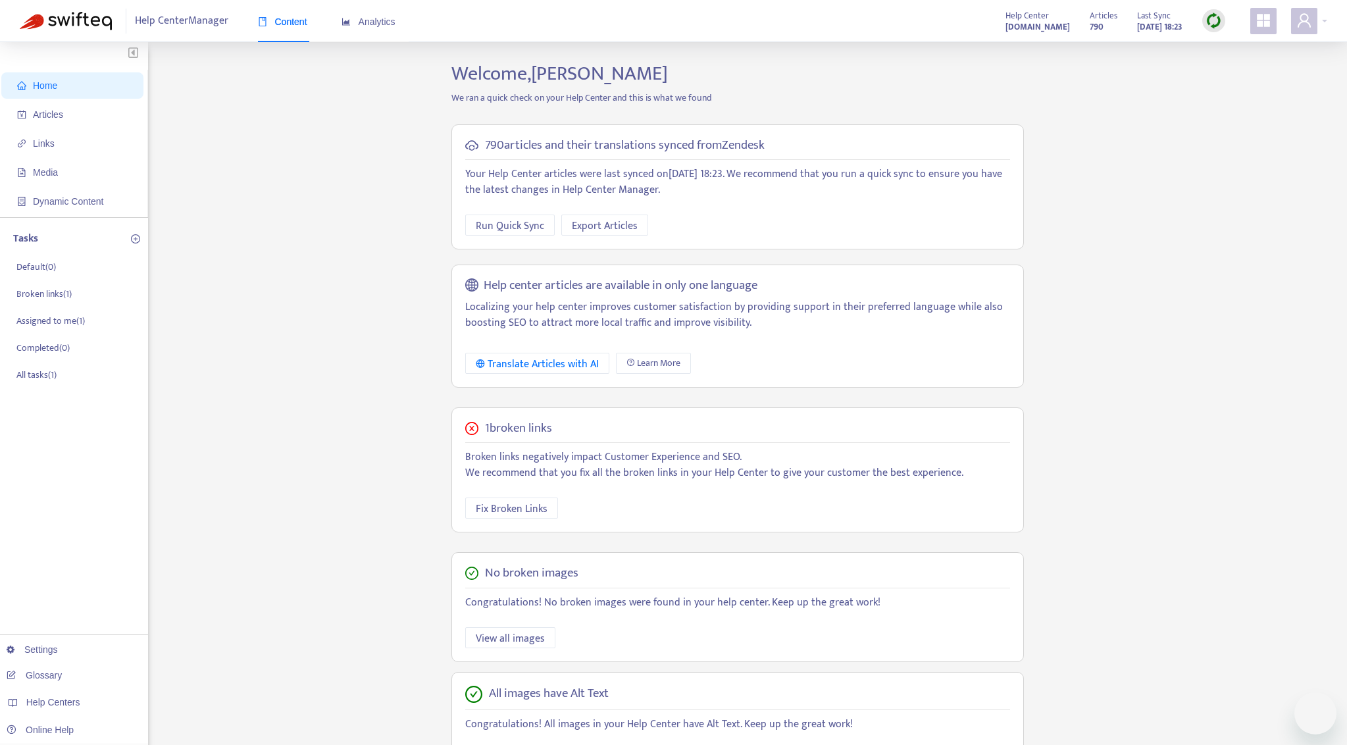 Image resolution: width=1347 pixels, height=745 pixels. I want to click on span: Export Articles, so click(605, 226).